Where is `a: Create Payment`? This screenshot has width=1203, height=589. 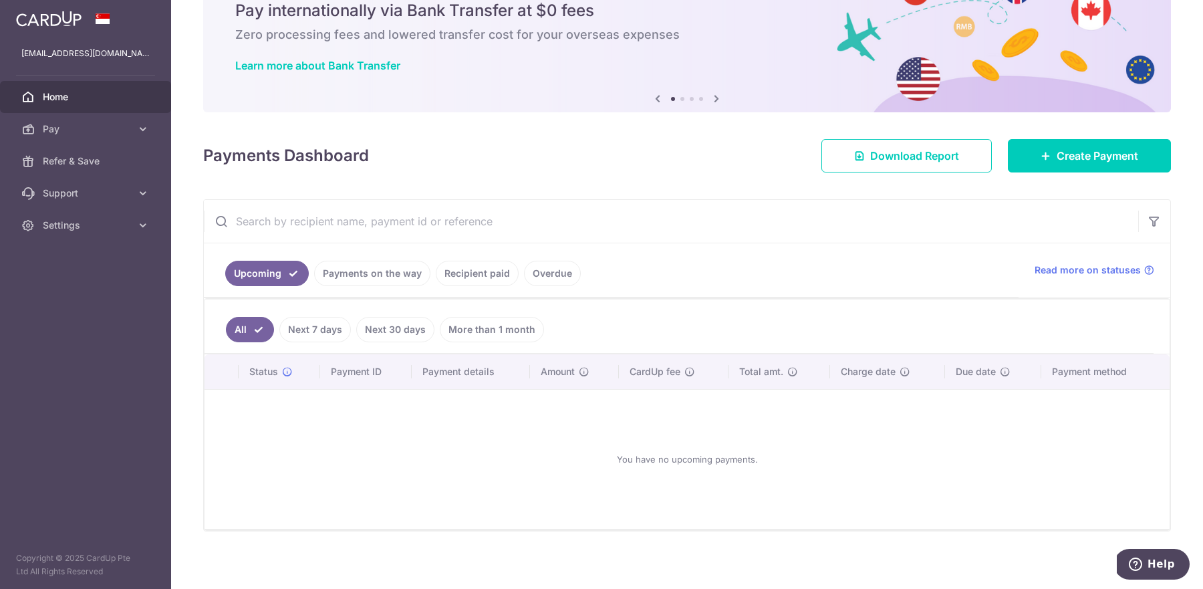 a: Create Payment is located at coordinates (1089, 156).